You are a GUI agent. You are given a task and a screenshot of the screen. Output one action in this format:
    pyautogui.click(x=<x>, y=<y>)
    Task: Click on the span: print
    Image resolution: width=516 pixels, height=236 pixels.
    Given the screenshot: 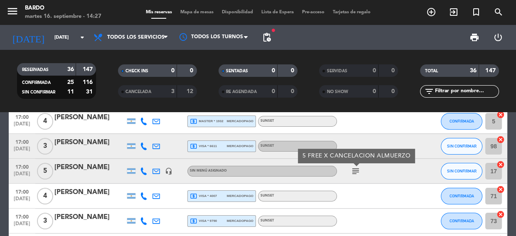 What is the action you would take?
    pyautogui.click(x=474, y=37)
    